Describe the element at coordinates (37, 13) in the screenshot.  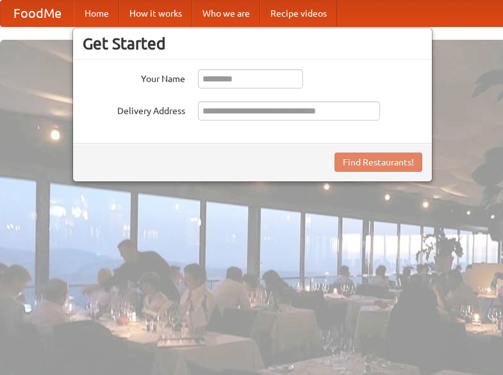
I see `a: FoodMe` at that location.